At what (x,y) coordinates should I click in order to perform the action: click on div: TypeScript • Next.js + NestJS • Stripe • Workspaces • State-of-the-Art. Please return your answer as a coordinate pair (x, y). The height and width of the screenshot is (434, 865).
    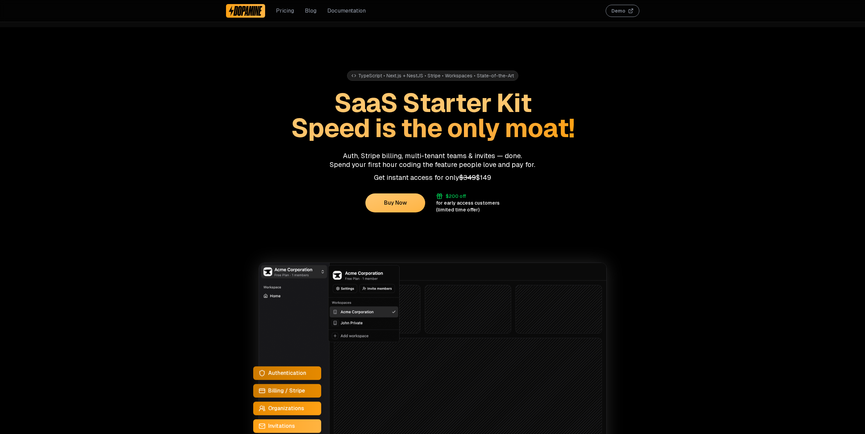
    Looking at the image, I should click on (432, 76).